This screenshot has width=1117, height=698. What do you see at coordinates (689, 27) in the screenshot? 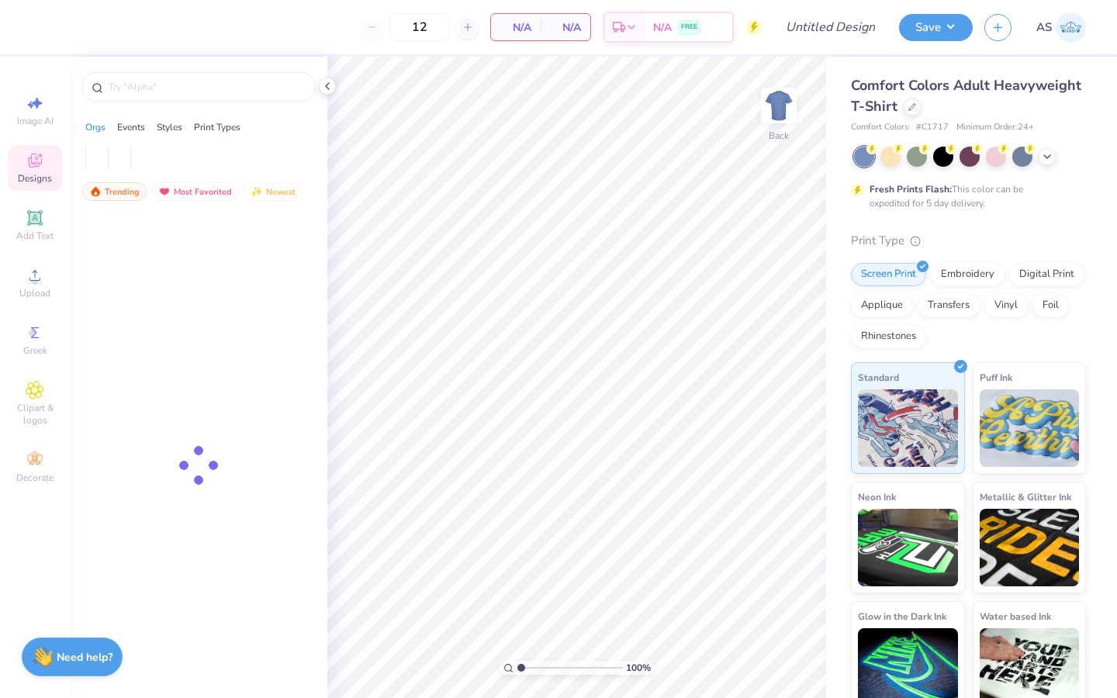
I see `span: FREE` at bounding box center [689, 27].